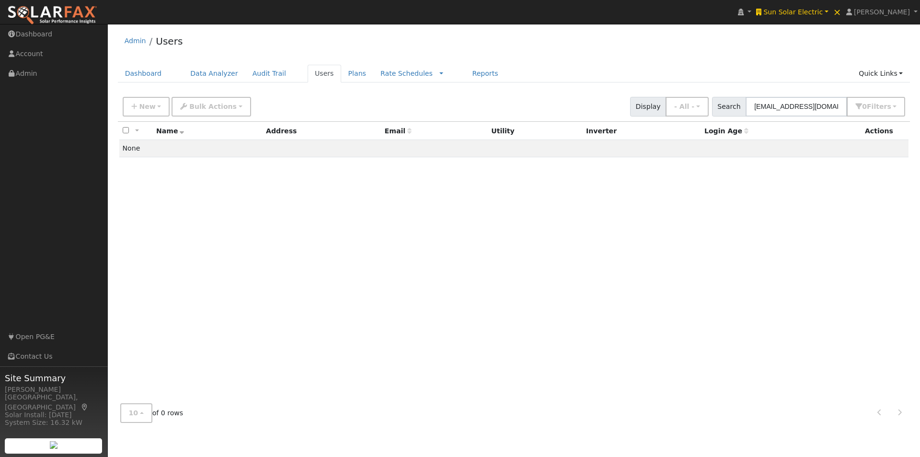 The image size is (920, 457). What do you see at coordinates (535, 131) in the screenshot?
I see `div: Utility` at bounding box center [535, 131].